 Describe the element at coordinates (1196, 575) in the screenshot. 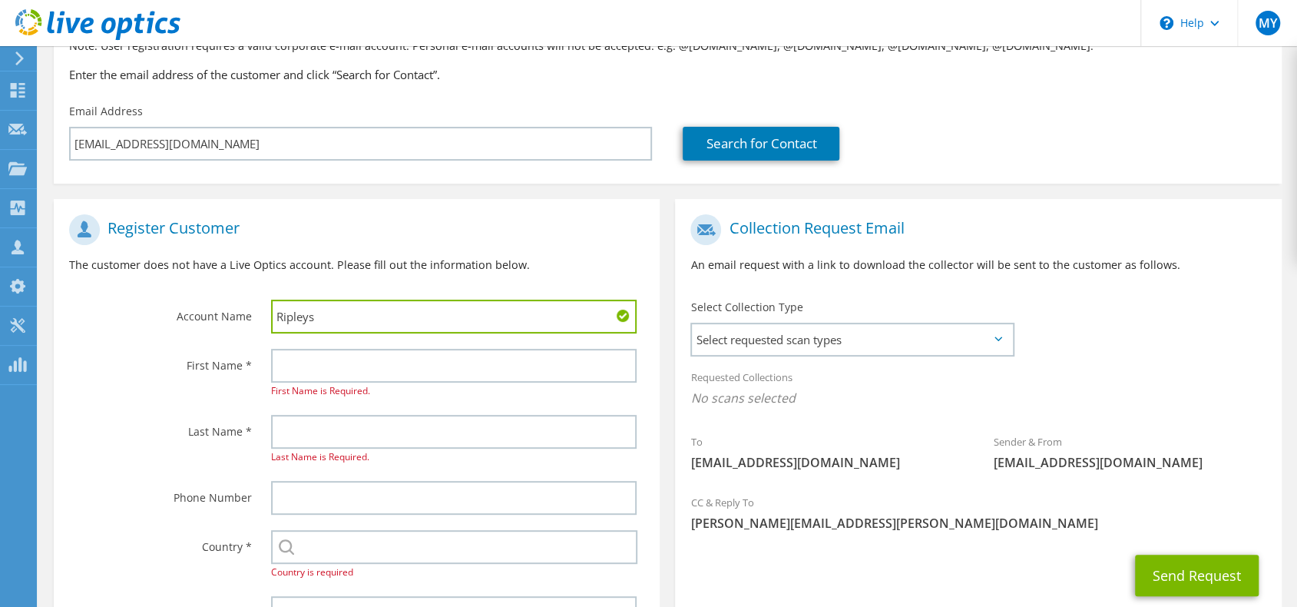

I see `button: Send Request` at that location.